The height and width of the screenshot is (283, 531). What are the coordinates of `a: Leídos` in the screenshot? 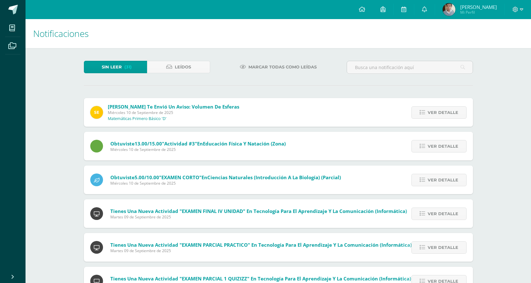 It's located at (179, 67).